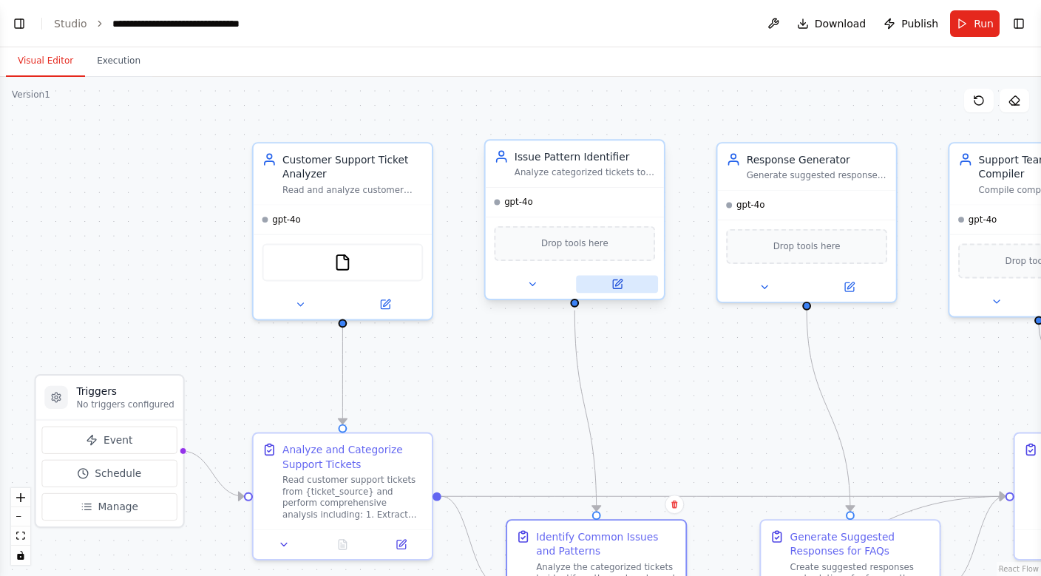 Image resolution: width=1041 pixels, height=576 pixels. I want to click on div: Version 1, so click(31, 95).